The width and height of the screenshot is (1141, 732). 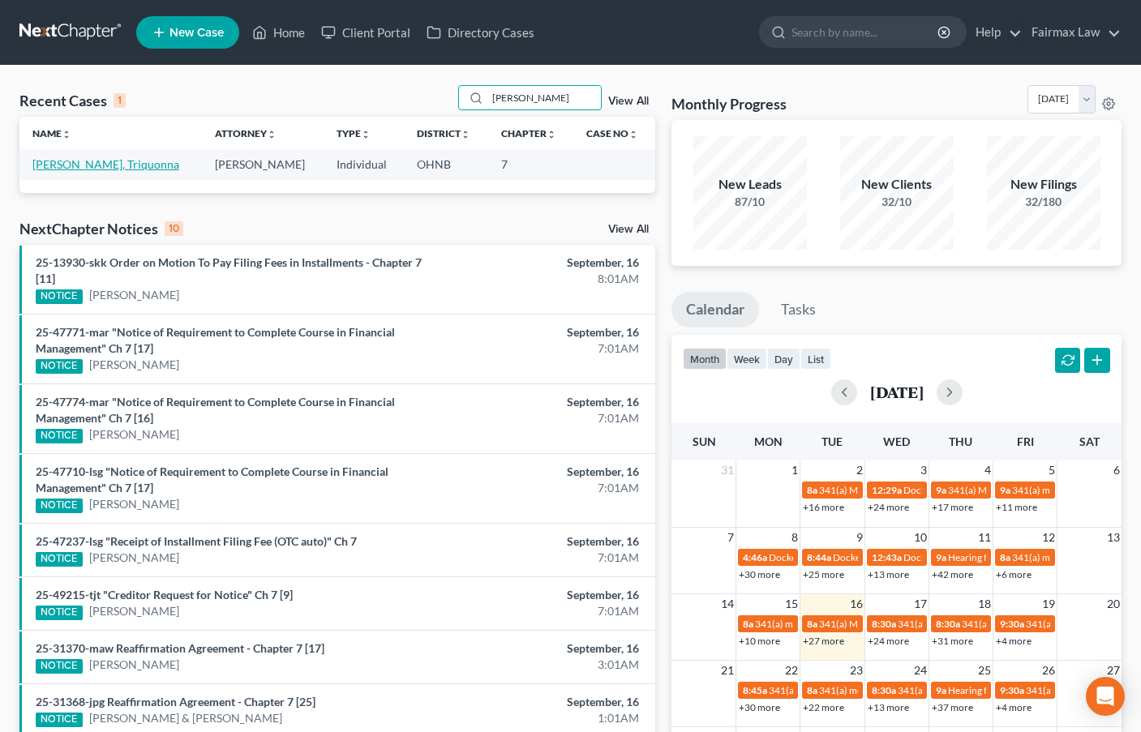 What do you see at coordinates (173, 229) in the screenshot?
I see `div: 10` at bounding box center [173, 229].